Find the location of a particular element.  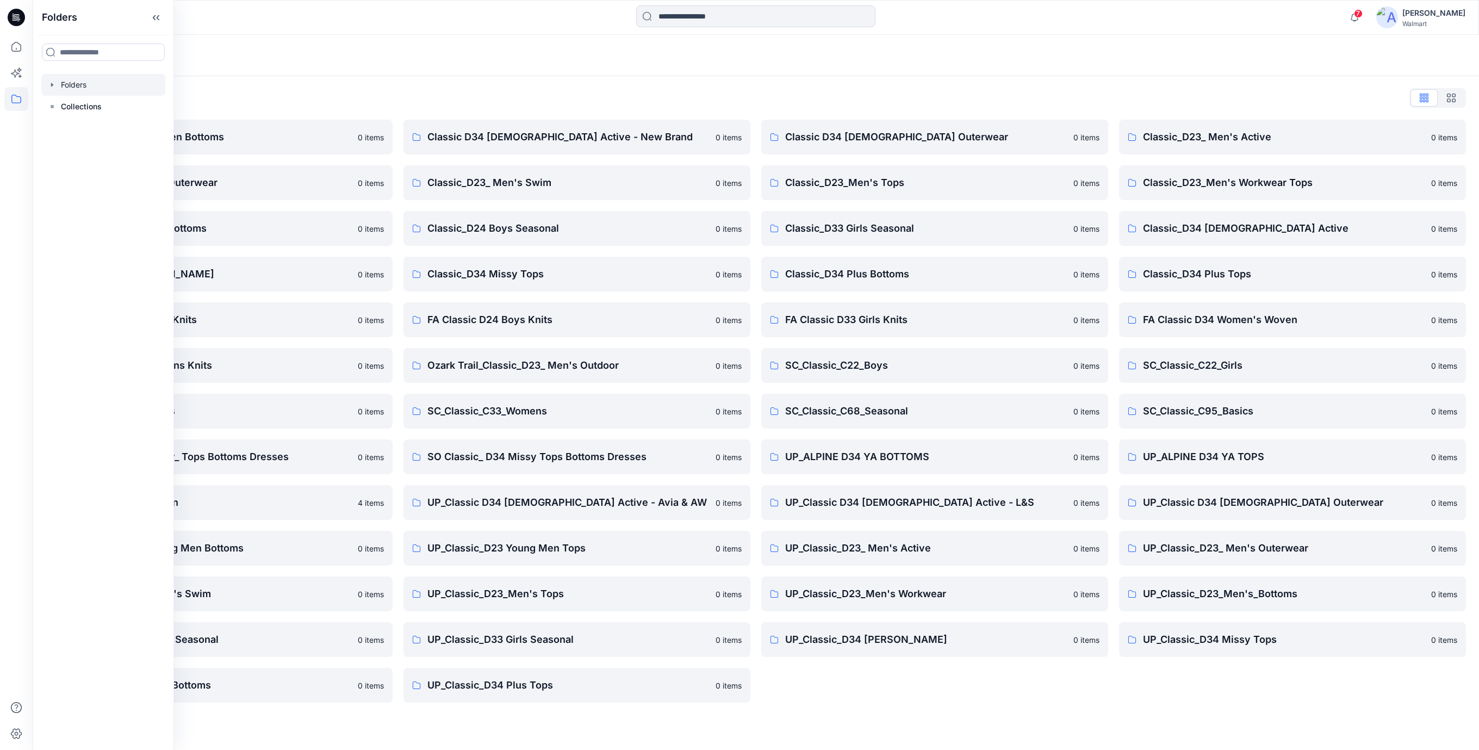

p: UP_Classic_D23_Men's Workwear is located at coordinates (926, 594).